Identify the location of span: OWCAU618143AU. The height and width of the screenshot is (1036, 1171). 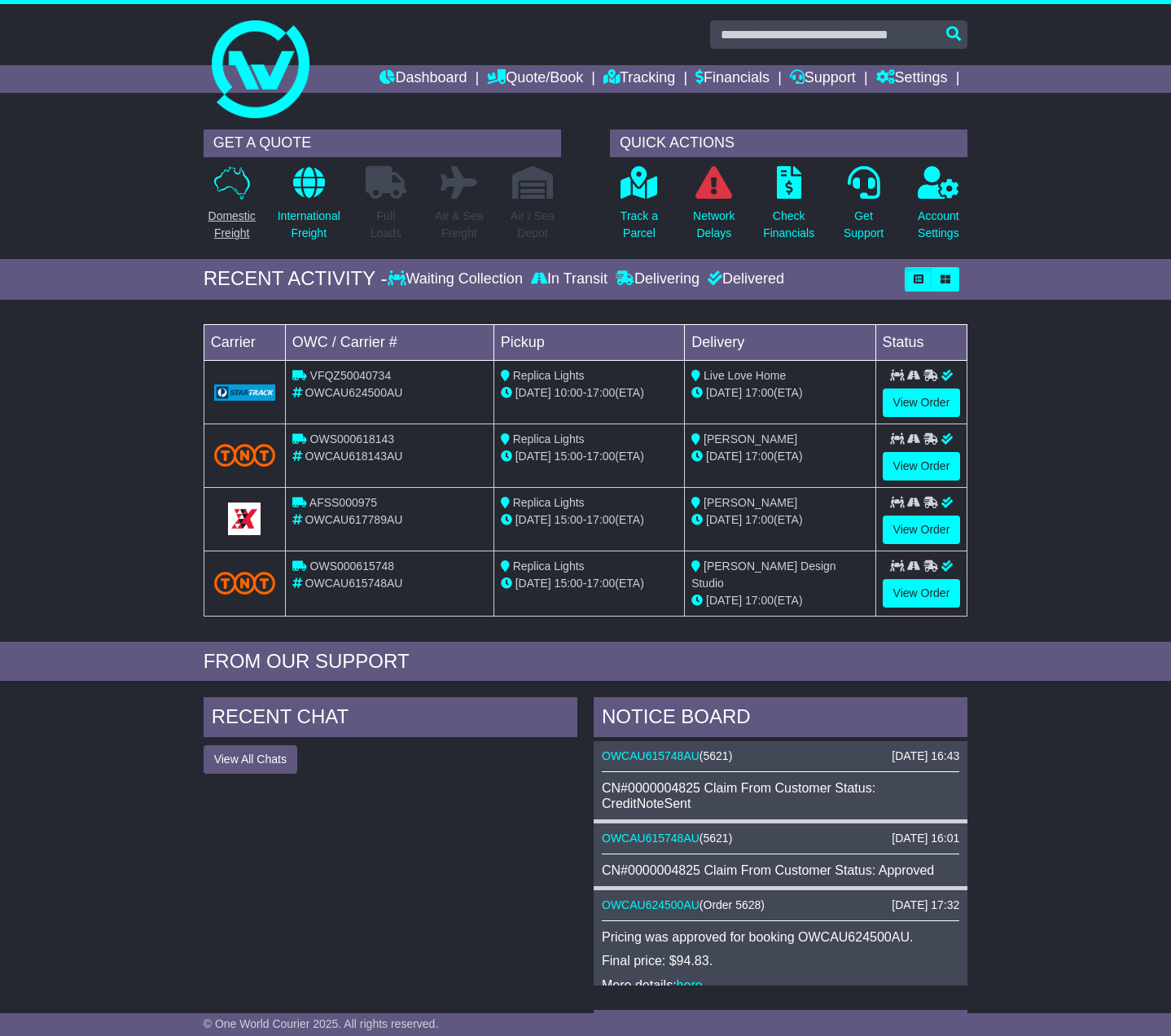
(354, 456).